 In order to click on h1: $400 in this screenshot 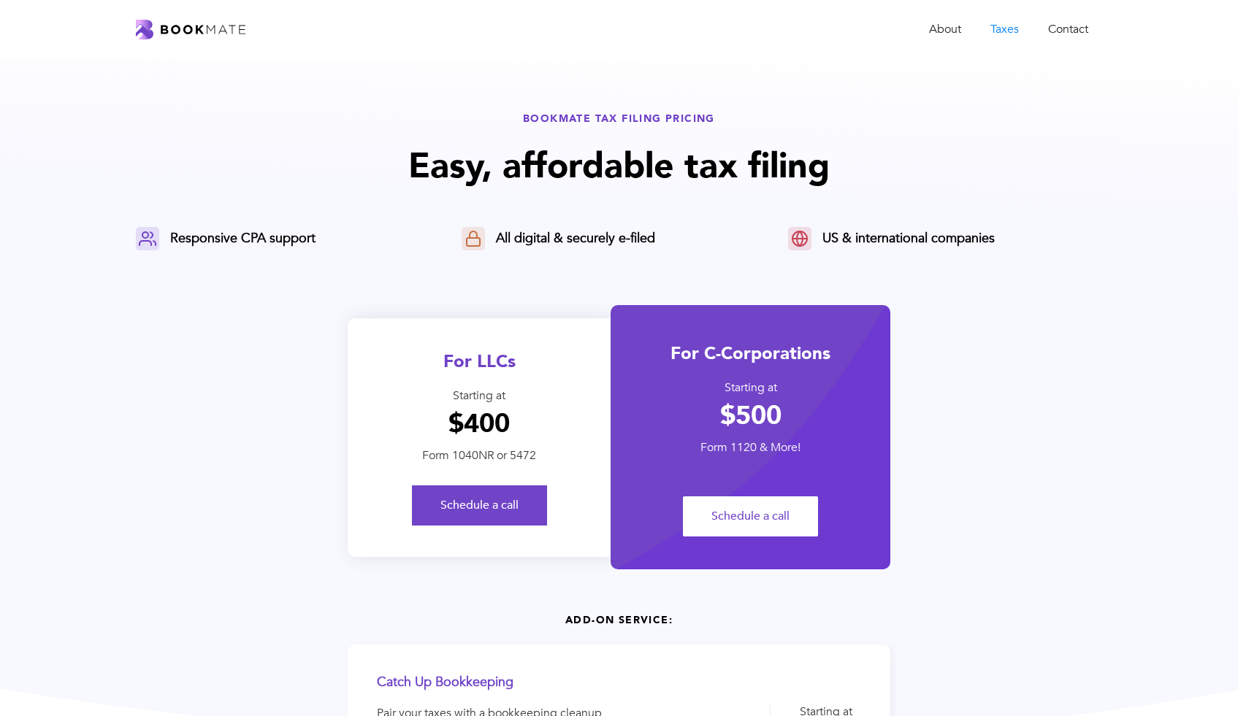, I will do `click(479, 424)`.